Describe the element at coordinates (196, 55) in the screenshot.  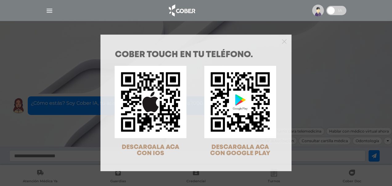
I see `h1: COBER TOUCH en tu teléfono.` at that location.